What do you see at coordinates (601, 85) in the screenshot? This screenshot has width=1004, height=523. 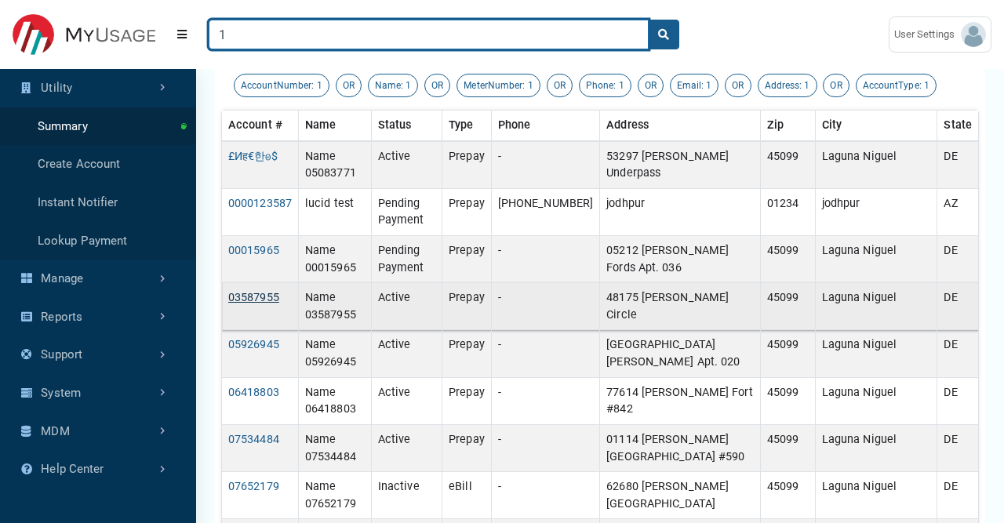 I see `span: Phone:` at bounding box center [601, 85].